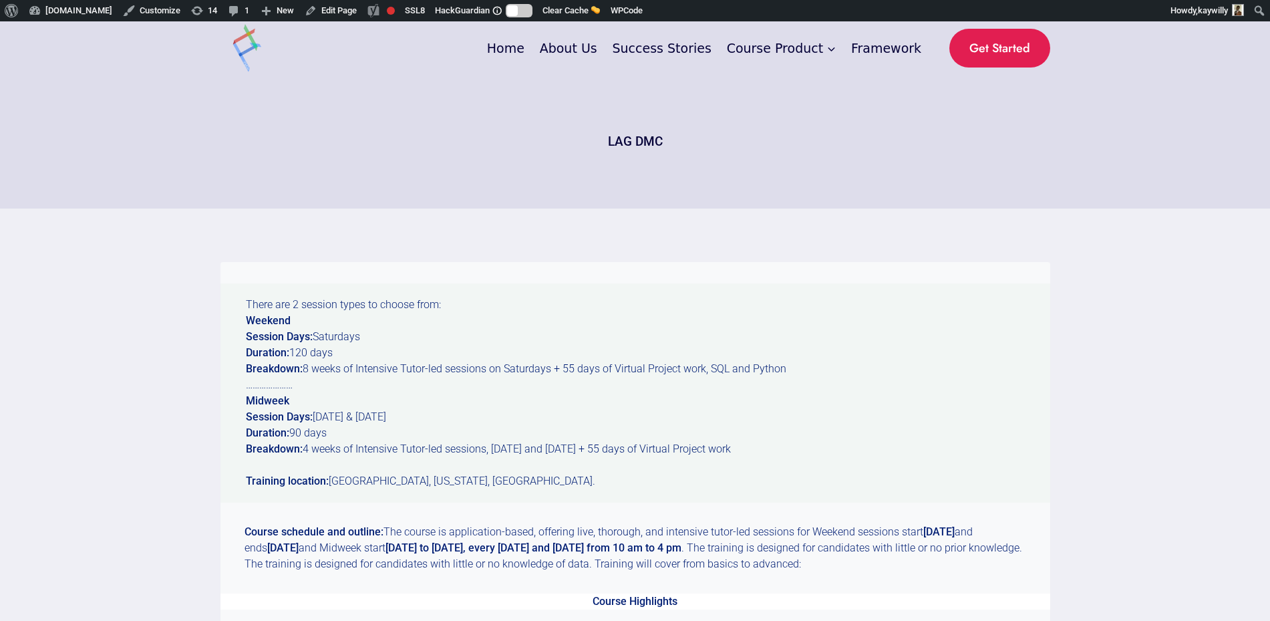 The height and width of the screenshot is (621, 1270). Describe the element at coordinates (999, 48) in the screenshot. I see `a: Get Started` at that location.